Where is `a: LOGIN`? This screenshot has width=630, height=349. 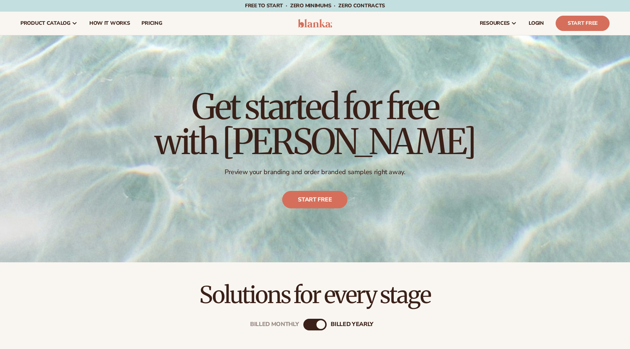
a: LOGIN is located at coordinates (537, 23).